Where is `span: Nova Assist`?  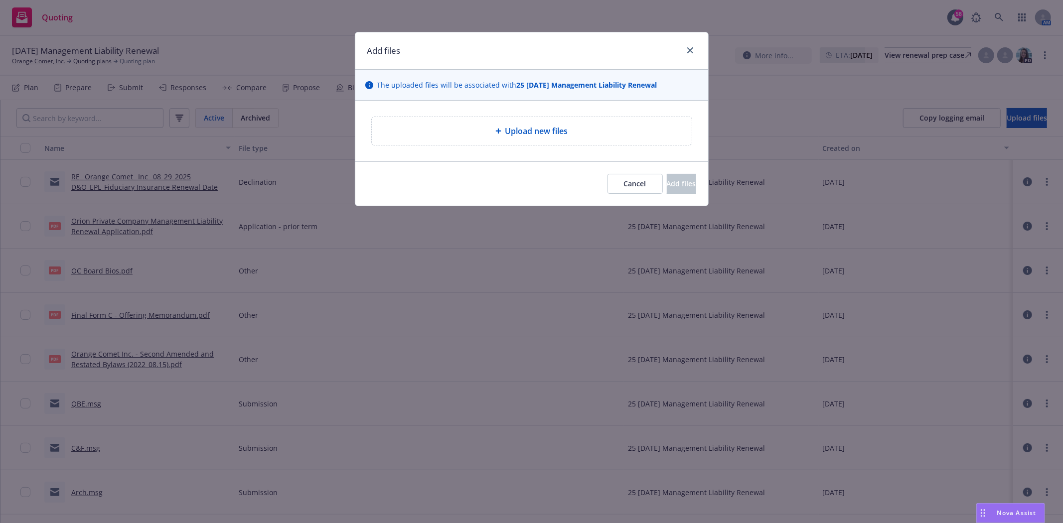 span: Nova Assist is located at coordinates (1017, 513).